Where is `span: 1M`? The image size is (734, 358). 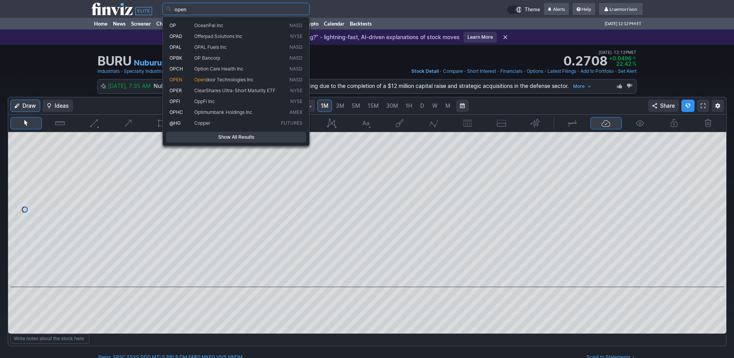 span: 1M is located at coordinates (325, 105).